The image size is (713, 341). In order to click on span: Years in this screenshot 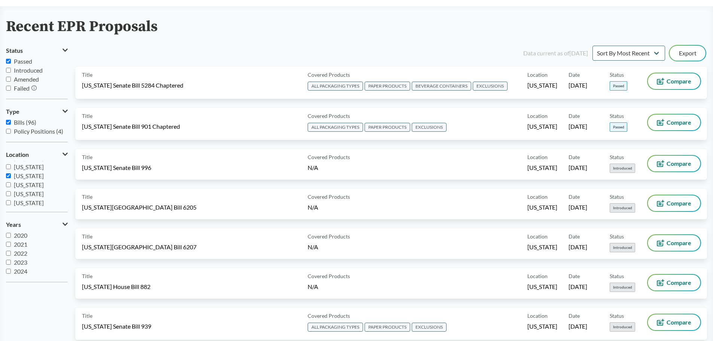, I will do `click(13, 225)`.